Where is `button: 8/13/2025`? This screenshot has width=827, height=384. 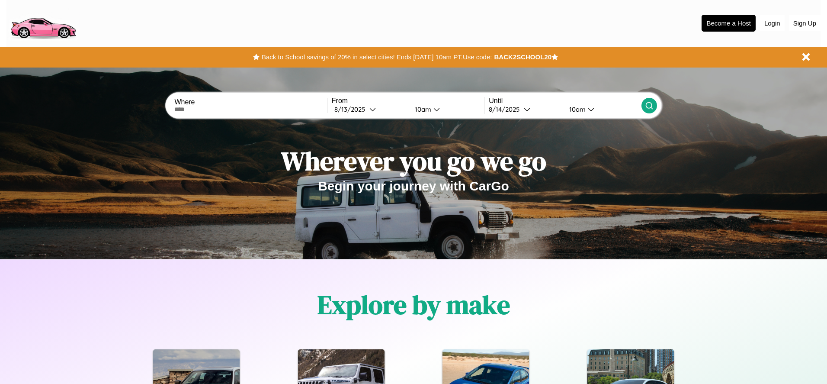 button: 8/13/2025 is located at coordinates (370, 109).